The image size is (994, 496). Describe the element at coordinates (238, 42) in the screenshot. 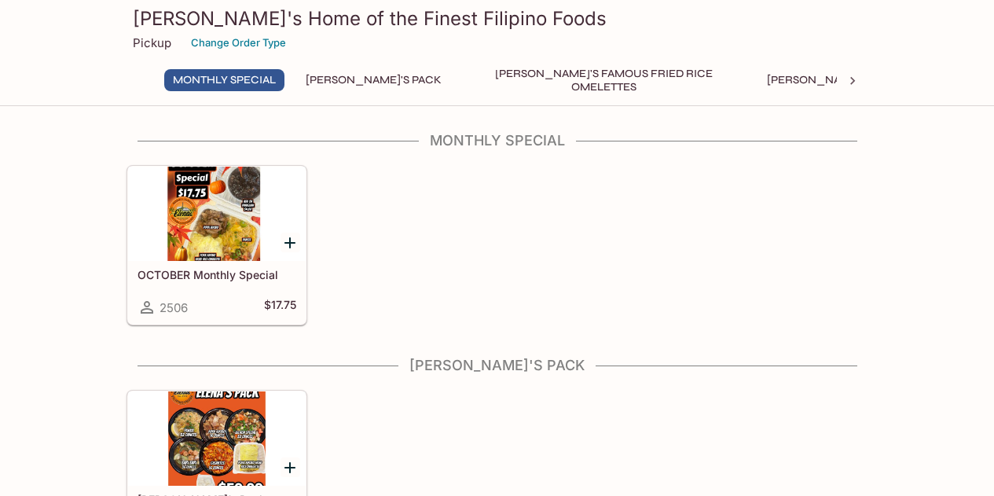

I see `button: Change Order Type` at that location.